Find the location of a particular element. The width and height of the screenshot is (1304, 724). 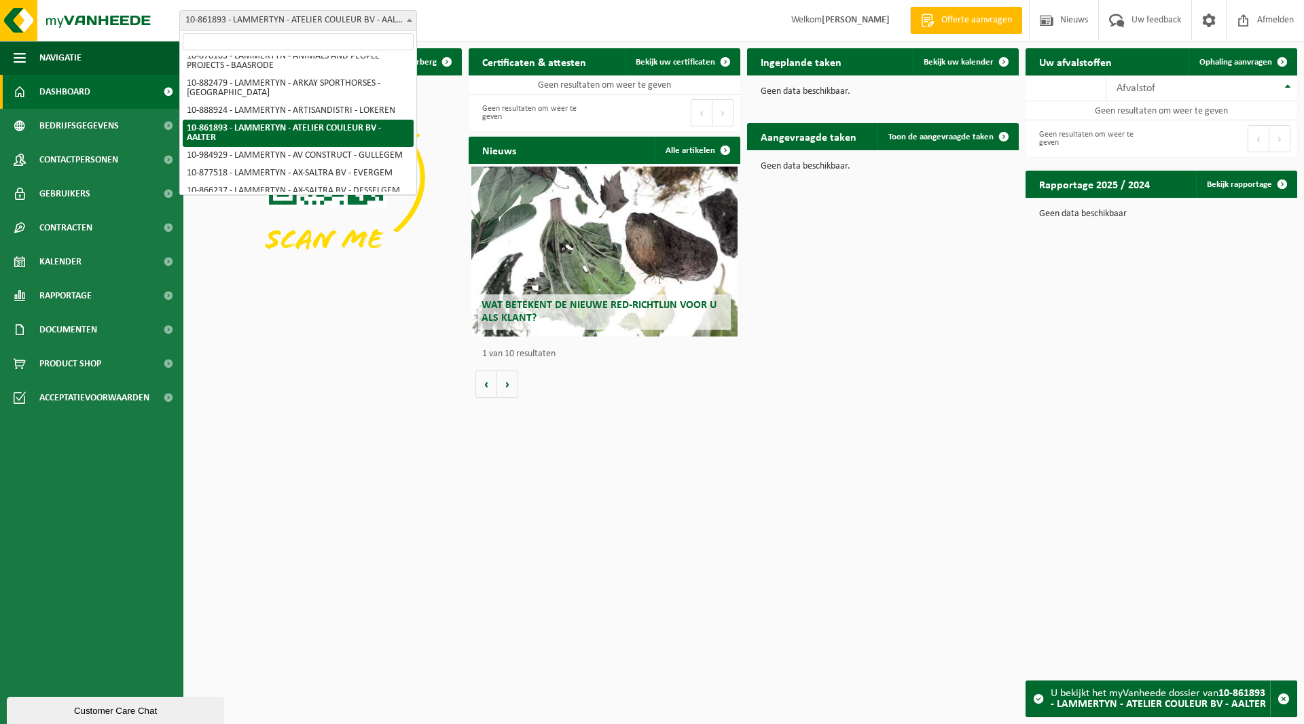

span: Gebruikers is located at coordinates (65, 194).